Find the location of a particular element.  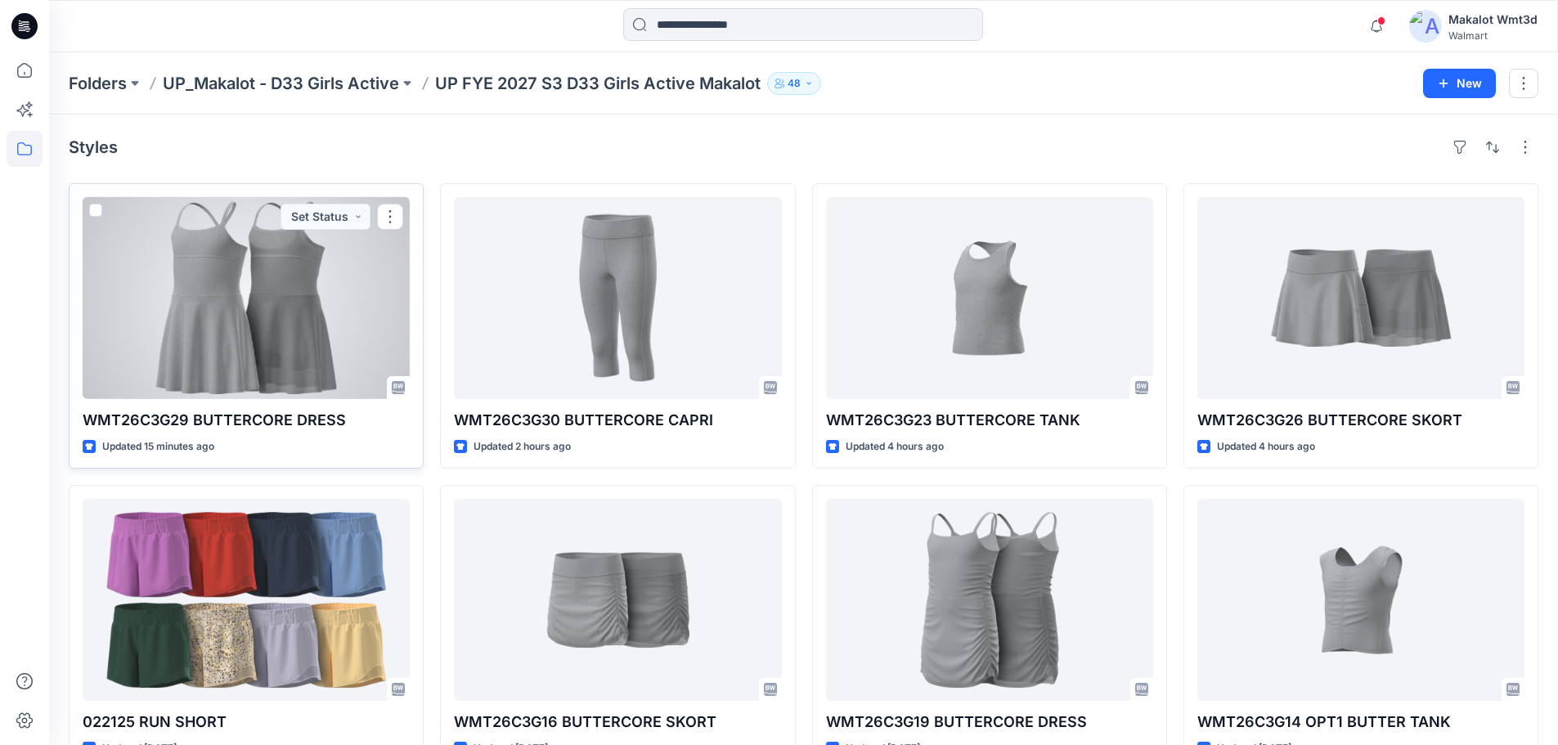

p: WMT26C3G29 BUTTERCORE DRESS is located at coordinates (246, 420).